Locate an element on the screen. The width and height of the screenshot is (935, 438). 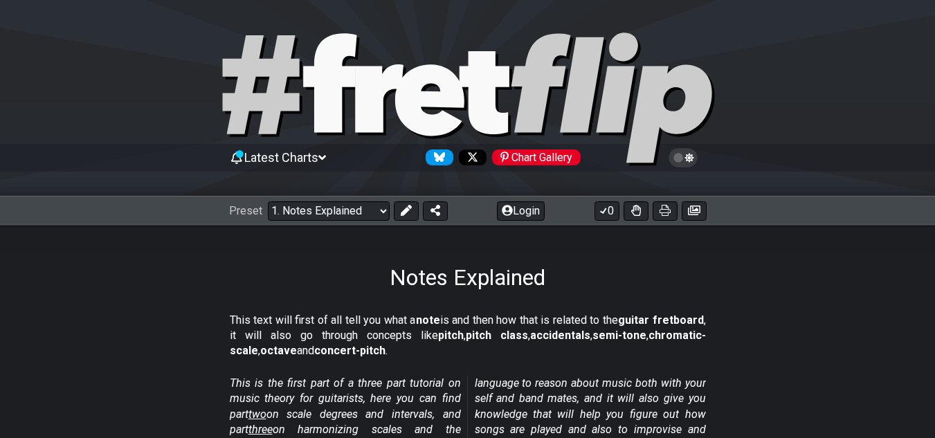
strong: octave is located at coordinates (278, 350).